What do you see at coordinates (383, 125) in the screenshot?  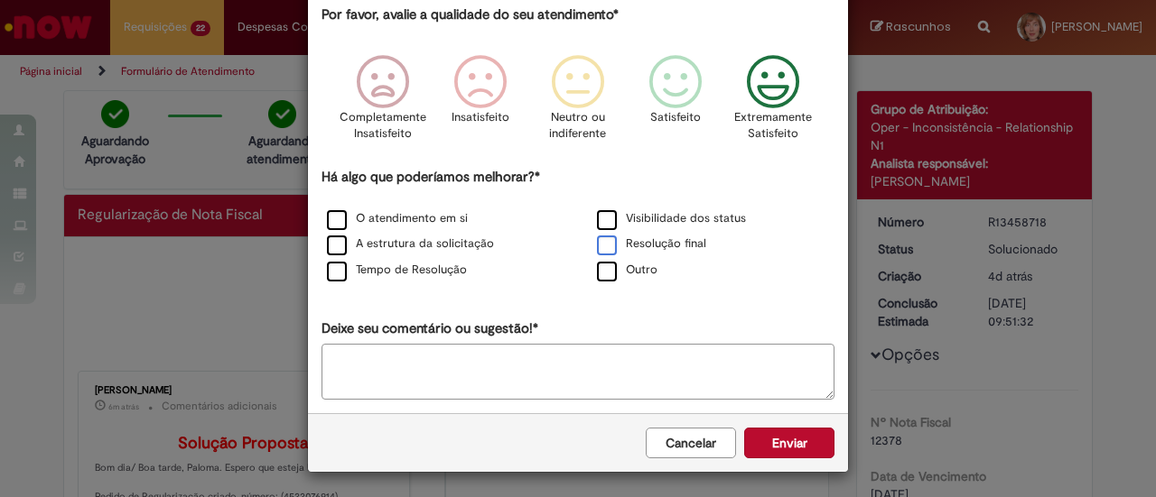 I see `p: Completamente Insatisfeito` at bounding box center [383, 125].